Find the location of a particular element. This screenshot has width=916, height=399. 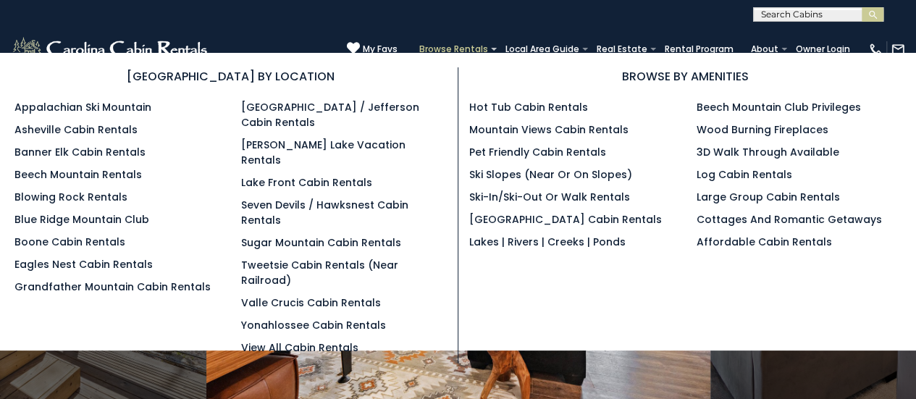

a: Log Cabin Rentals is located at coordinates (743, 174).